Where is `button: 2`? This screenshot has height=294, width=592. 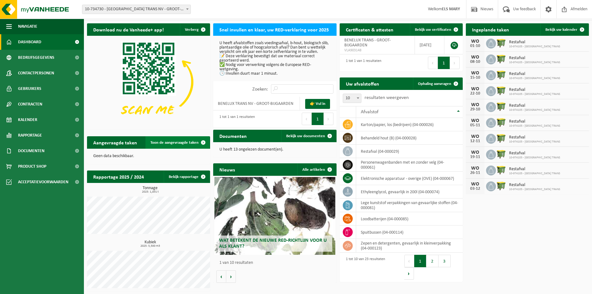 button: 2 is located at coordinates (433, 261).